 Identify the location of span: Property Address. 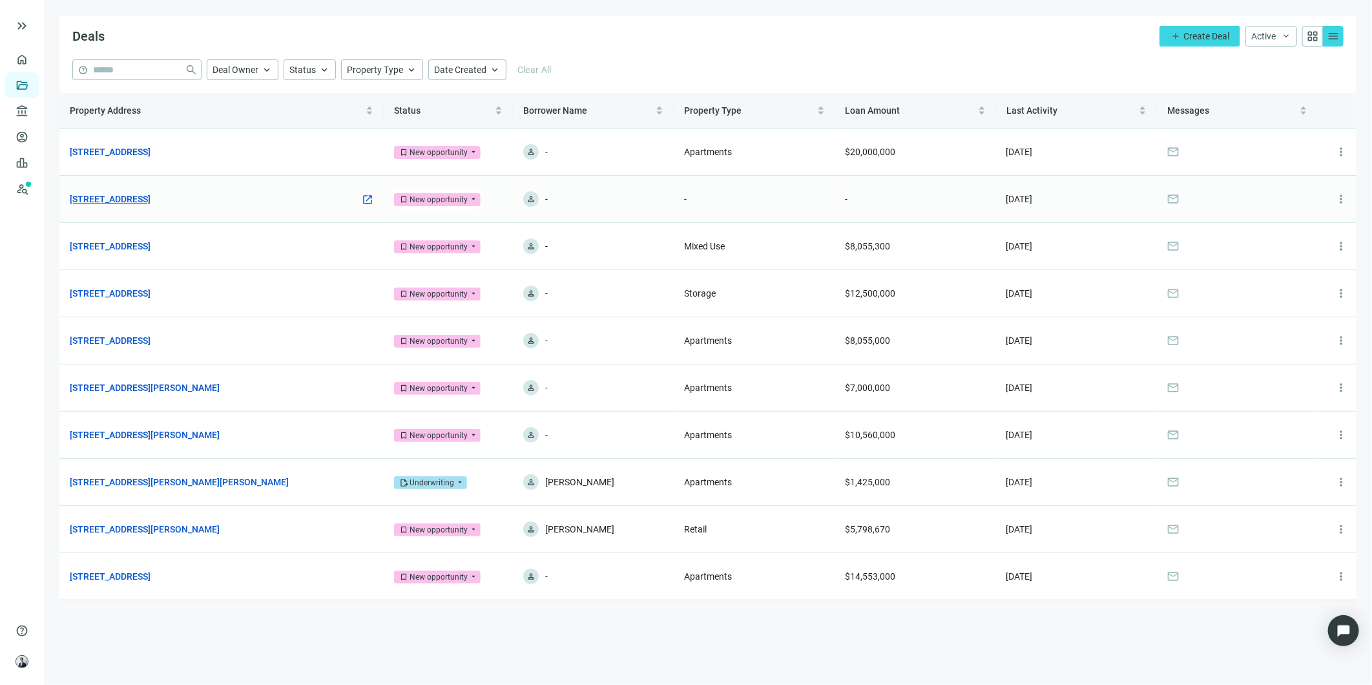
(105, 110).